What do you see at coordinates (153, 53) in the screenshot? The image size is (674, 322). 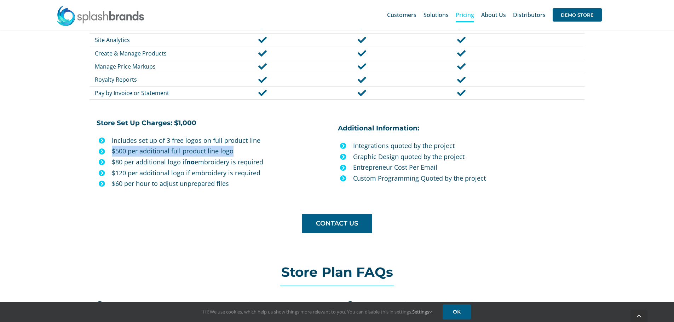 I see `p: Create & Manage Products` at bounding box center [153, 53].